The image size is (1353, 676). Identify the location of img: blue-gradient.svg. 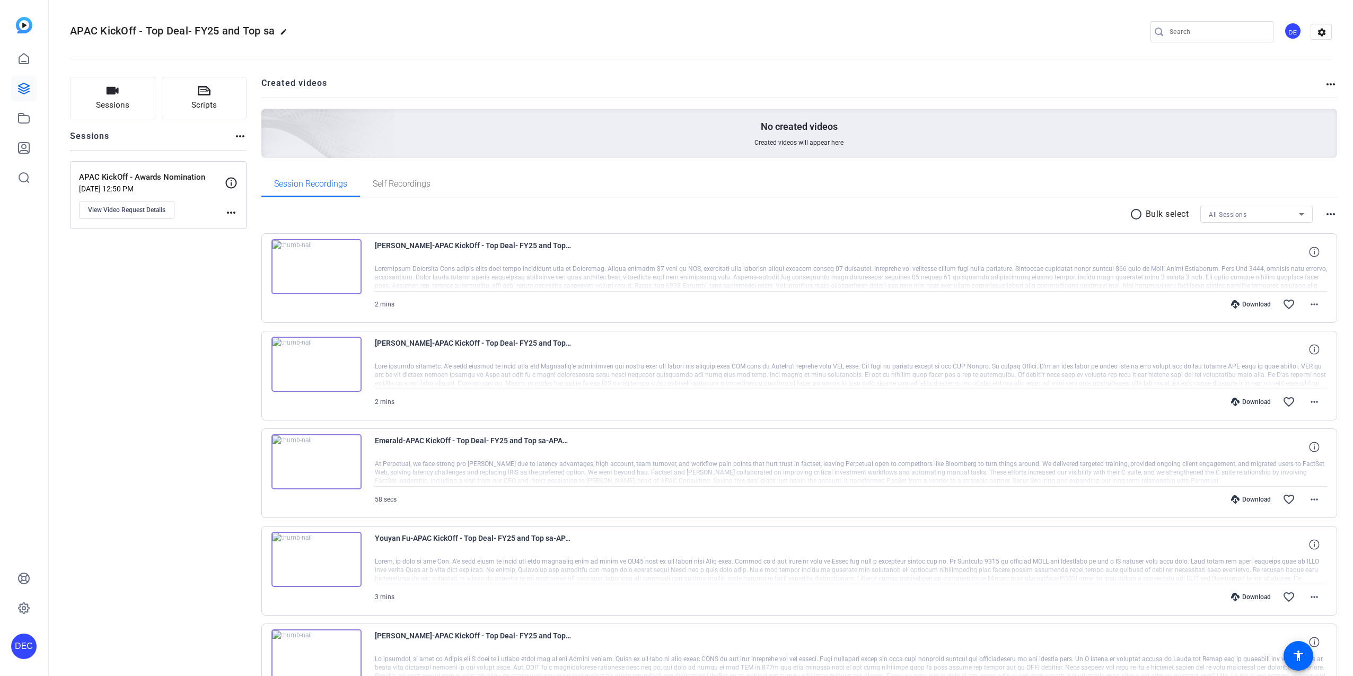
(24, 25).